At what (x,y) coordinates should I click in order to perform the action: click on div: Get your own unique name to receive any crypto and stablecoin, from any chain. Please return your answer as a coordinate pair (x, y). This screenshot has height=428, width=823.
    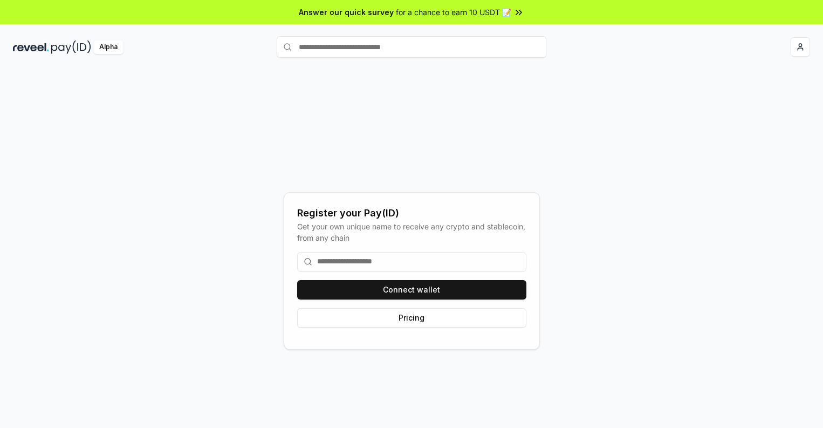
    Looking at the image, I should click on (412, 232).